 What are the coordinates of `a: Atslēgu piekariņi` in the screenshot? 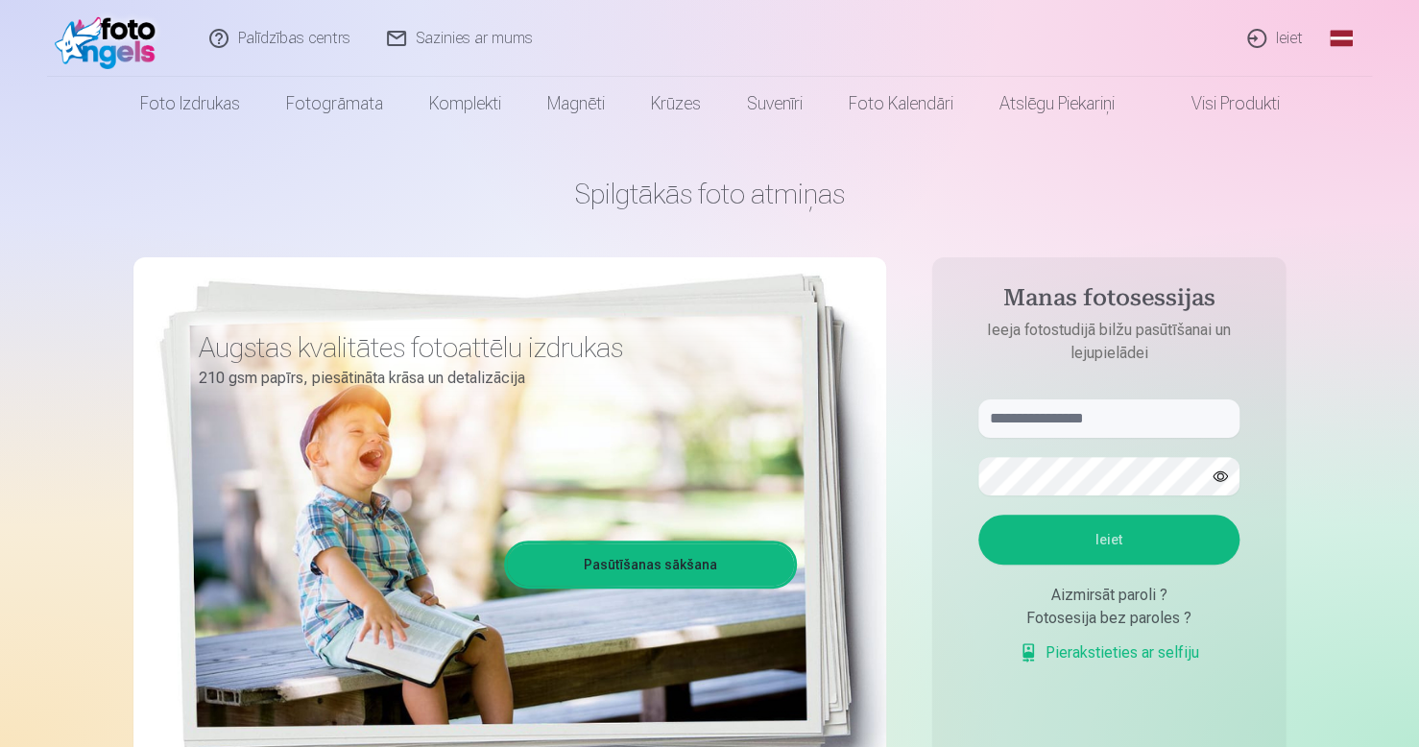 It's located at (1057, 104).